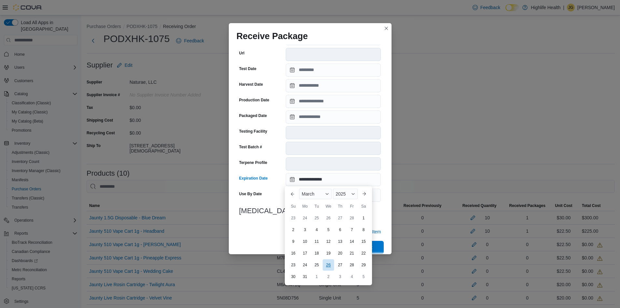 This screenshot has height=308, width=620. Describe the element at coordinates (293, 194) in the screenshot. I see `button: Previous Month` at that location.